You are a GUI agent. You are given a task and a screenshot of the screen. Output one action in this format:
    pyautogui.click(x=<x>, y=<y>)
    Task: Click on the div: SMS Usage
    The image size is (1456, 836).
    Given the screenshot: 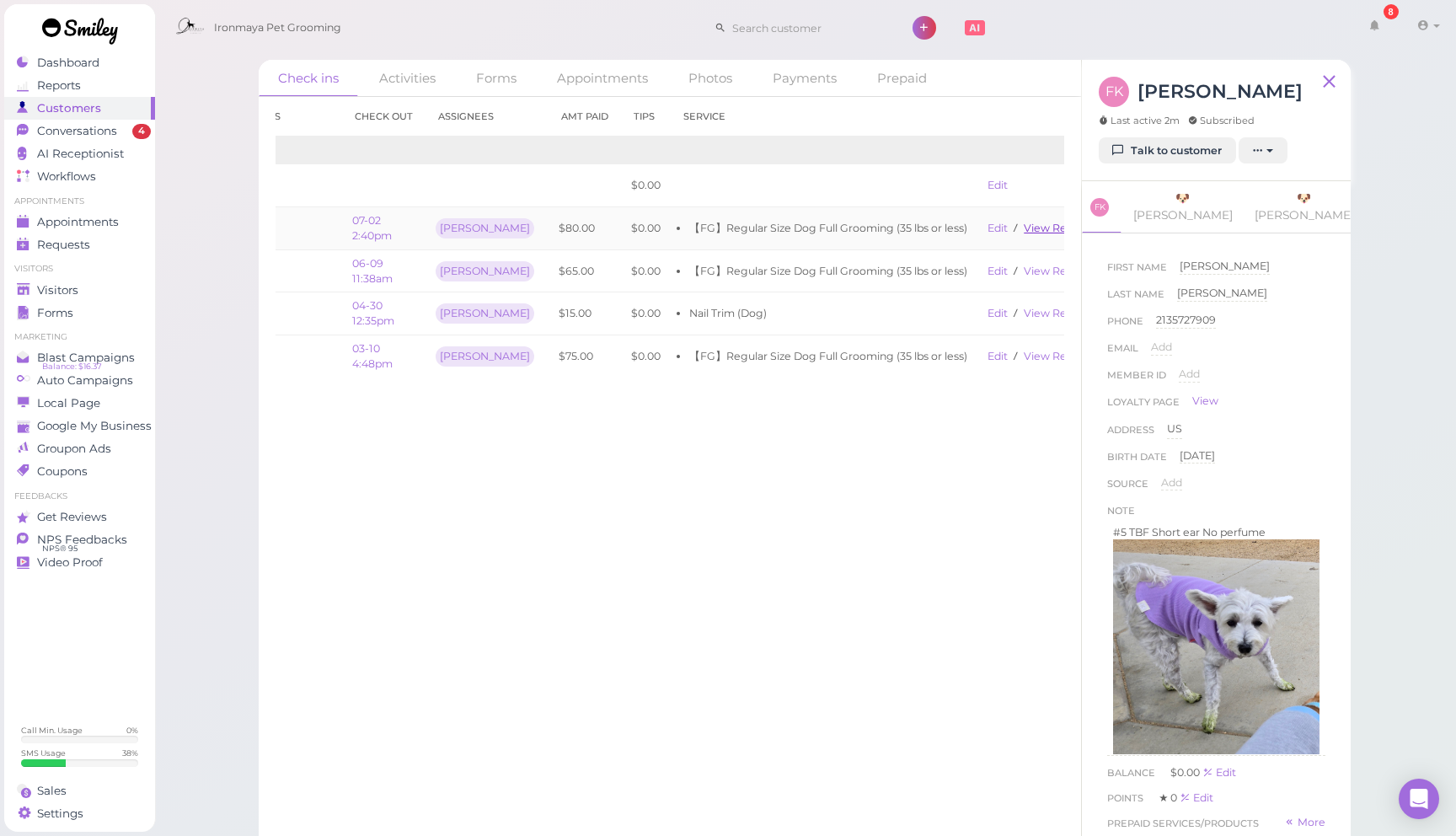 What is the action you would take?
    pyautogui.click(x=43, y=752)
    